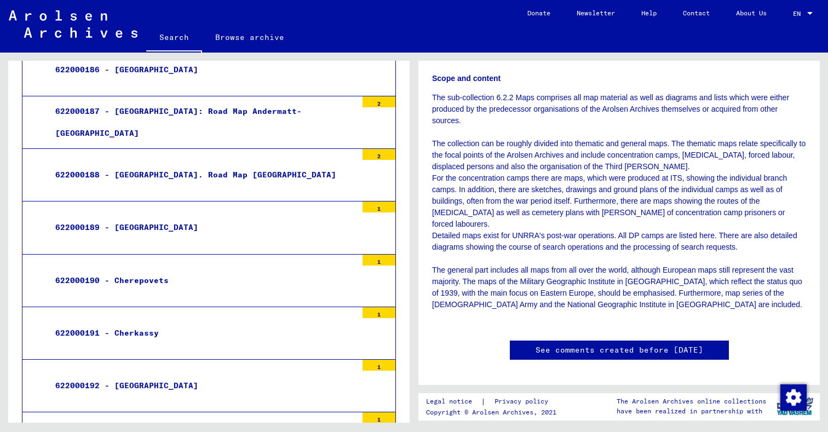 This screenshot has width=828, height=432. Describe the element at coordinates (793, 397) in the screenshot. I see `div: Change consent` at that location.